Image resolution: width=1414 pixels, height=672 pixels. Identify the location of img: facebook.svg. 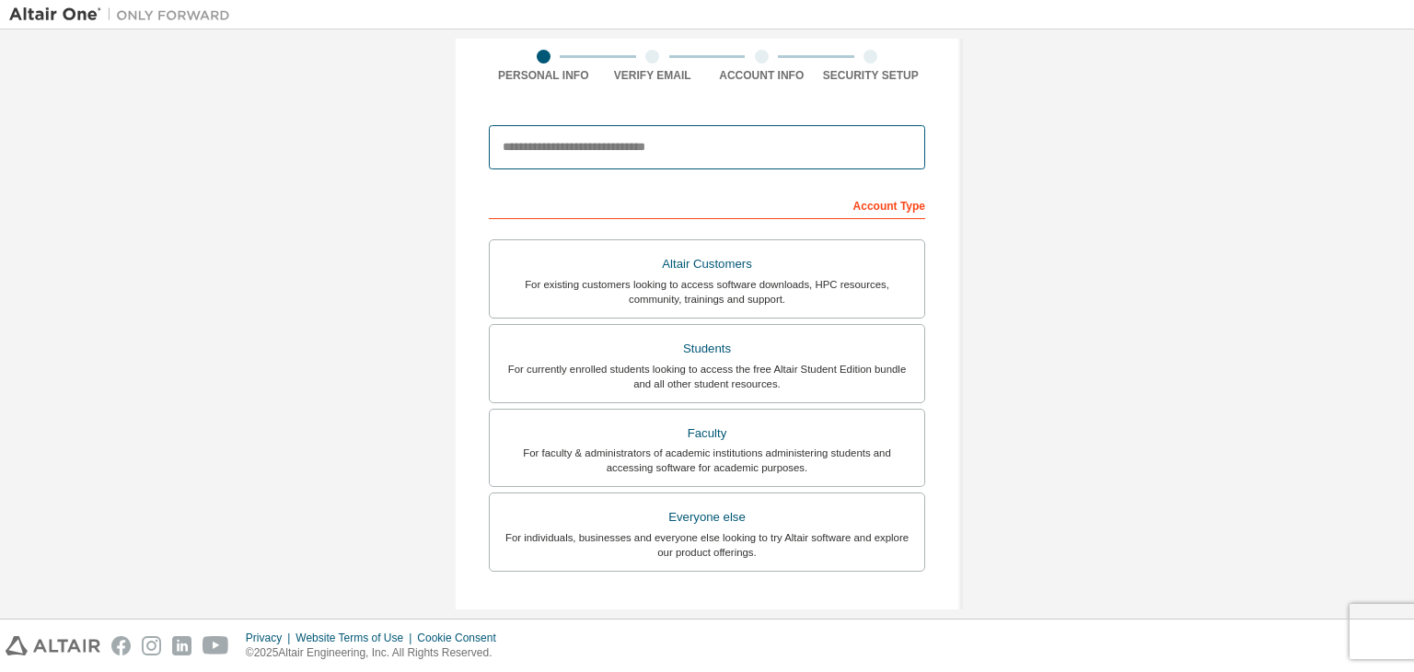
(121, 645).